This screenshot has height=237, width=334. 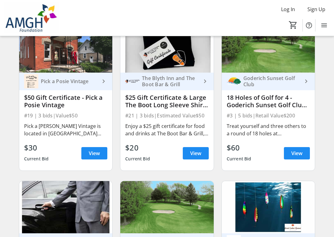 What do you see at coordinates (316, 9) in the screenshot?
I see `span: Sign Up` at bounding box center [316, 9].